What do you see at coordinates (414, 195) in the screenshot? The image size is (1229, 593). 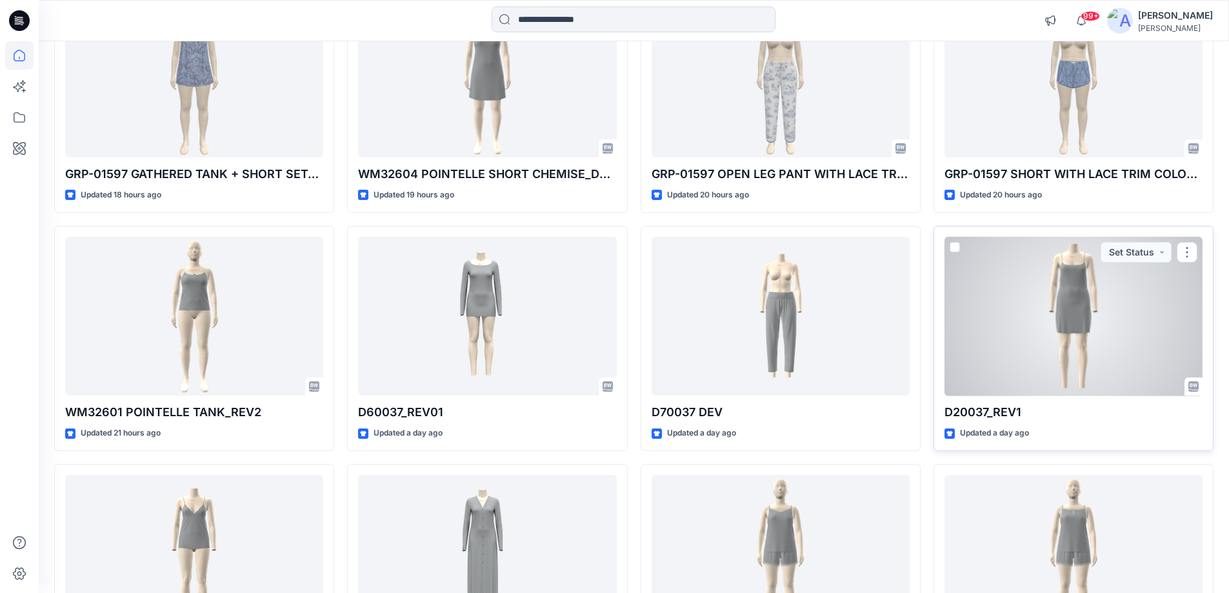 I see `p: Updated 19 hours ago` at bounding box center [414, 195].